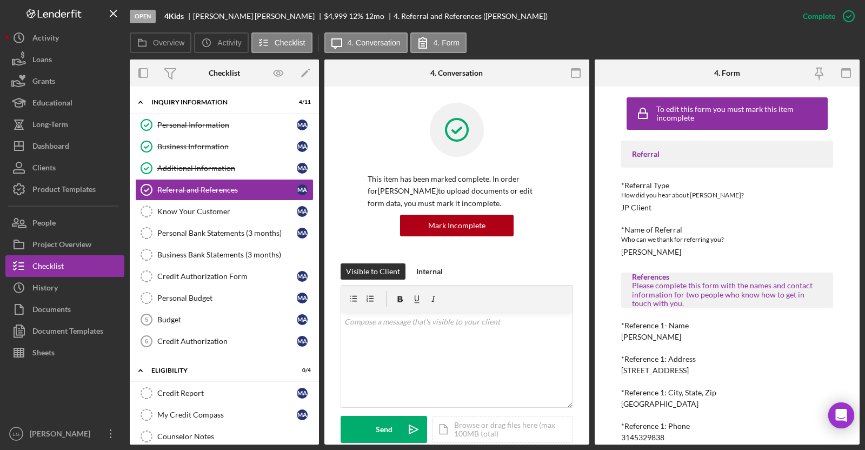 The height and width of the screenshot is (450, 865). Describe the element at coordinates (224, 436) in the screenshot. I see `a: Counselor Notes` at that location.